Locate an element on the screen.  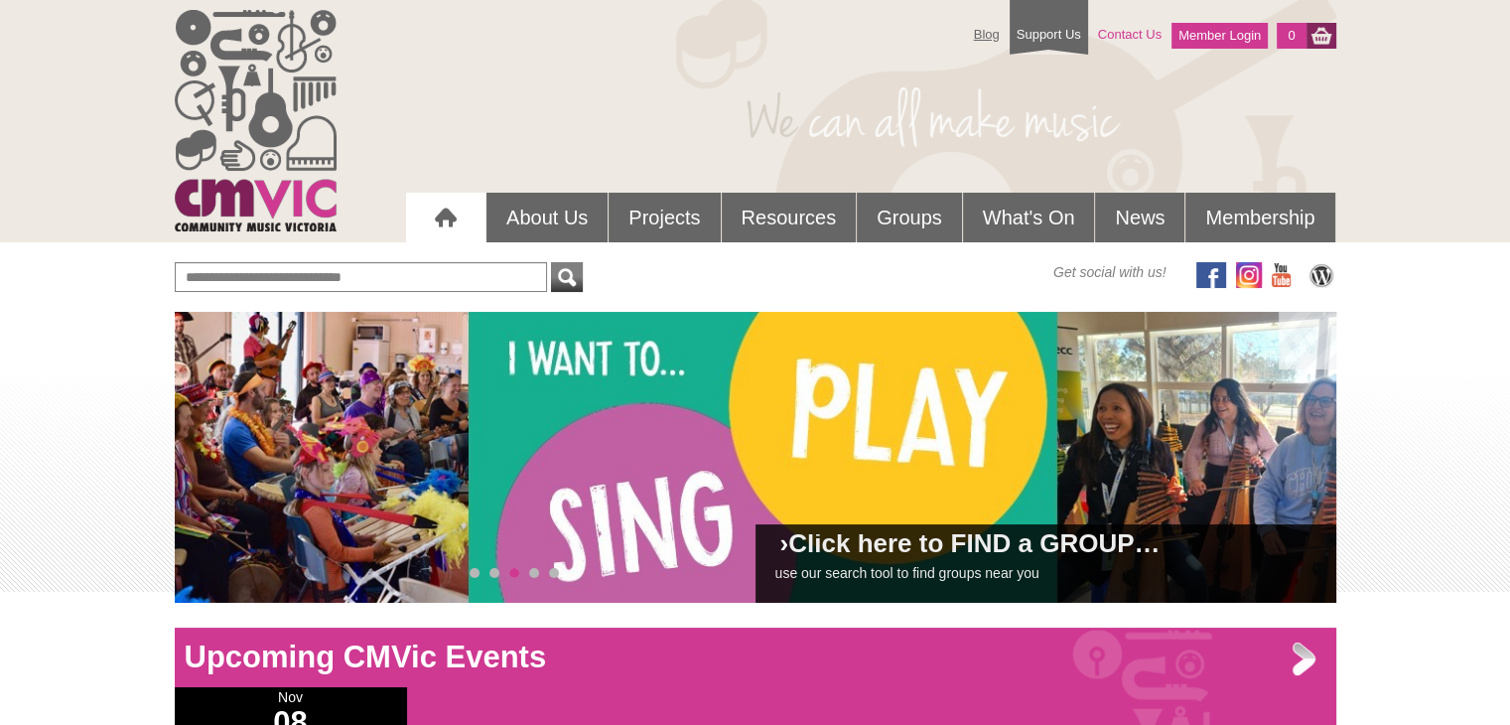
a: Contact Us is located at coordinates (1130, 34).